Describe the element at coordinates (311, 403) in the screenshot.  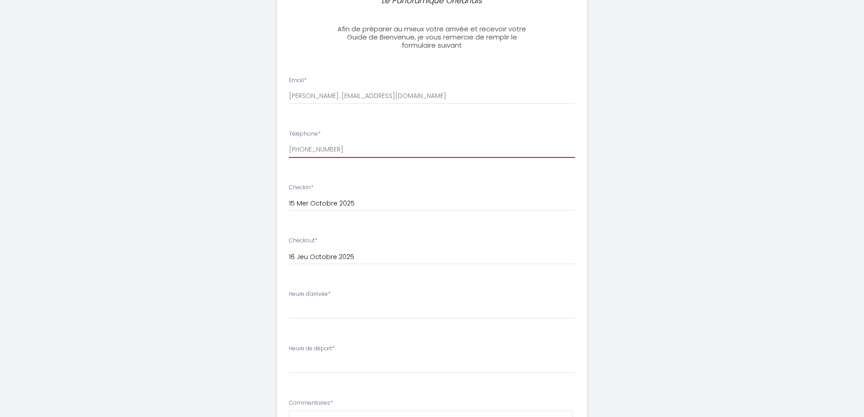
I see `label: Commentaires` at that location.